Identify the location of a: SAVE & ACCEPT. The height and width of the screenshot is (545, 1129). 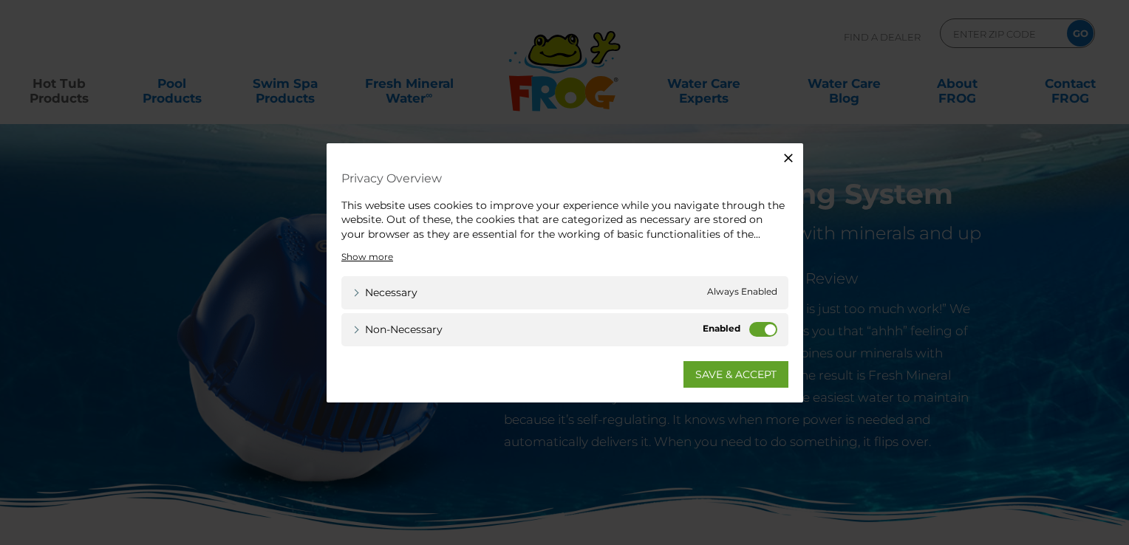
(736, 375).